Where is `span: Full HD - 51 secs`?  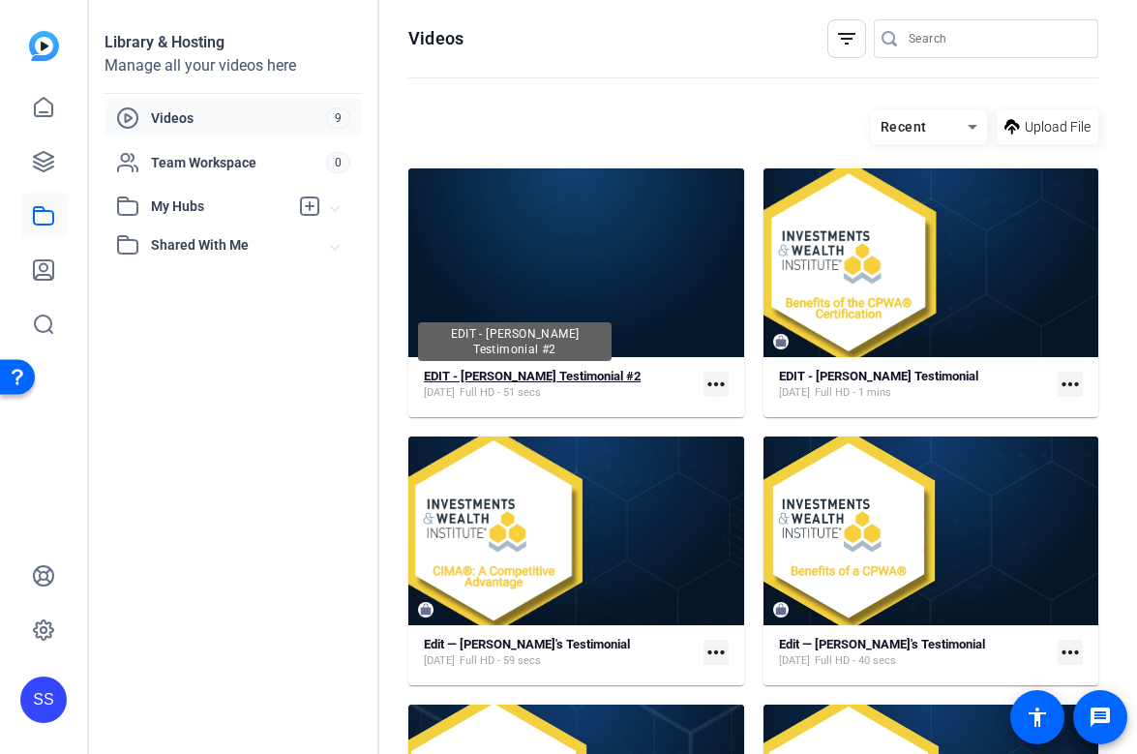 span: Full HD - 51 secs is located at coordinates (500, 393).